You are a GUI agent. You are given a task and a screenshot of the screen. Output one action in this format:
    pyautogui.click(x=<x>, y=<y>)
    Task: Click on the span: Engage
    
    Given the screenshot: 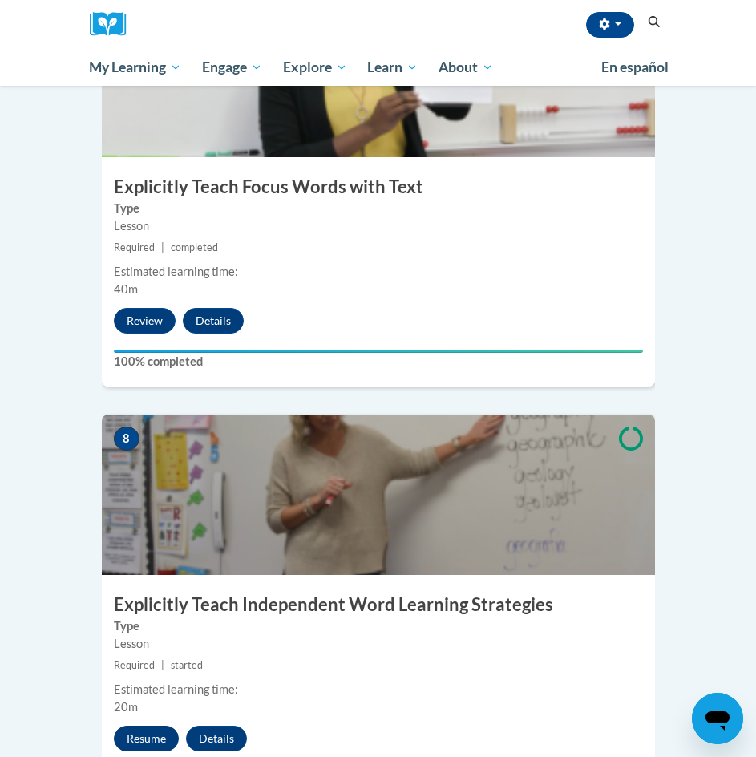 What is the action you would take?
    pyautogui.click(x=232, y=67)
    